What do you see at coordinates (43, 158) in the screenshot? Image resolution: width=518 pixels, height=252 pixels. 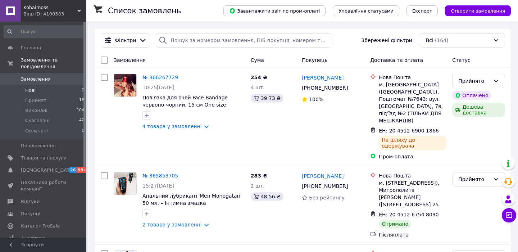 I see `span: Товари та послуги` at bounding box center [43, 158].